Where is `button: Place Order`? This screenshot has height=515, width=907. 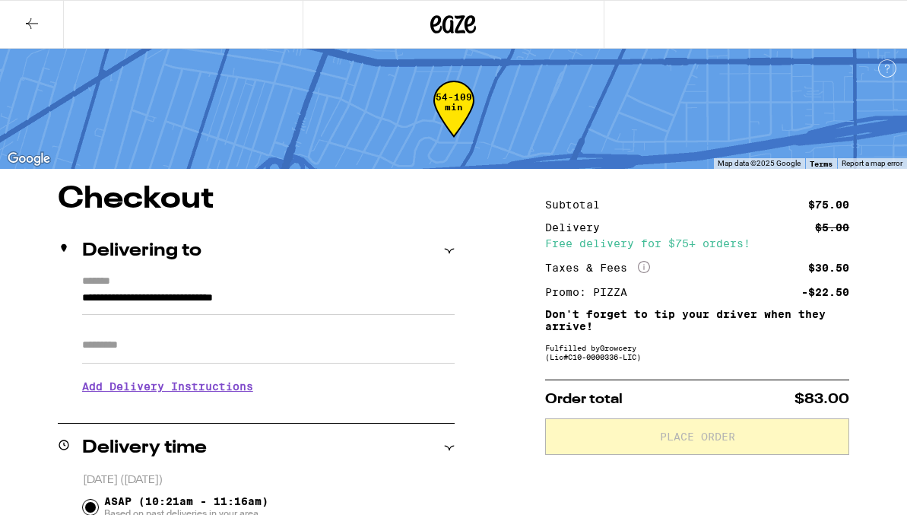
button: Place Order is located at coordinates (697, 436).